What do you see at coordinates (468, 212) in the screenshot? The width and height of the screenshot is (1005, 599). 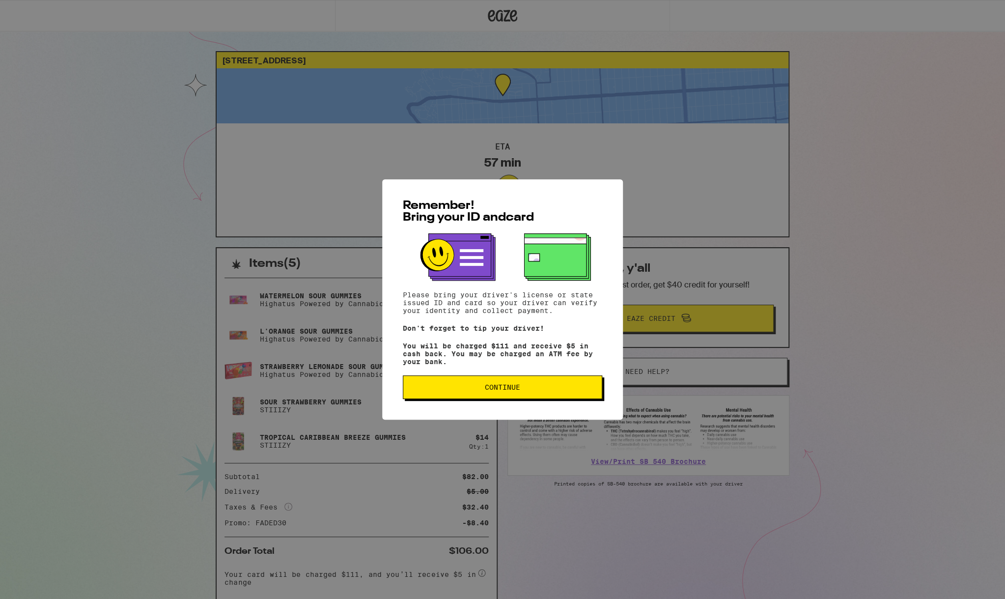 I see `span: Remember! Bring your ID and card` at bounding box center [468, 212].